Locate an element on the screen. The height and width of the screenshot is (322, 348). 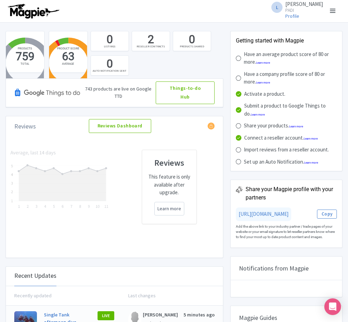
div: Recently updated is located at coordinates (64, 296).